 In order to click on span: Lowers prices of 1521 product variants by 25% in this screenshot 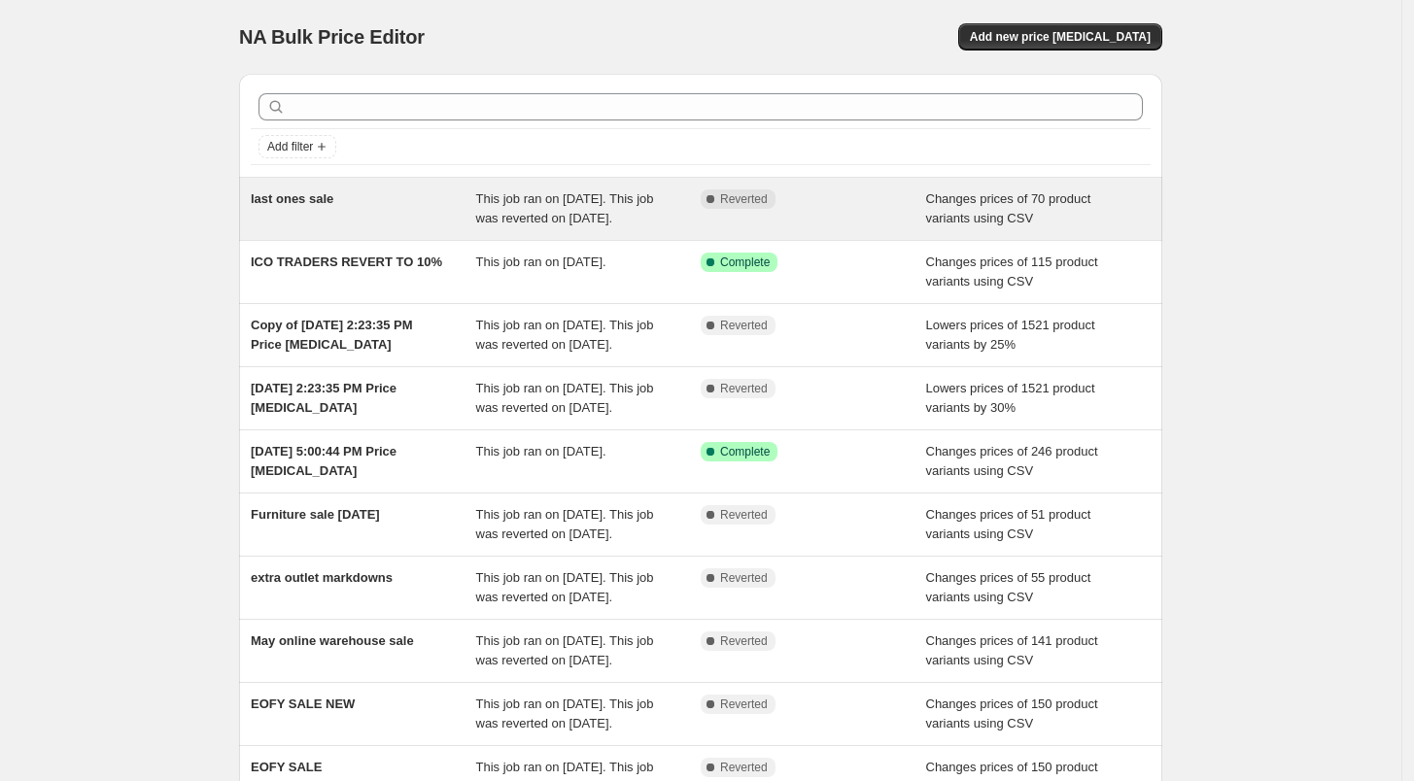, I will do `click(1011, 334)`.